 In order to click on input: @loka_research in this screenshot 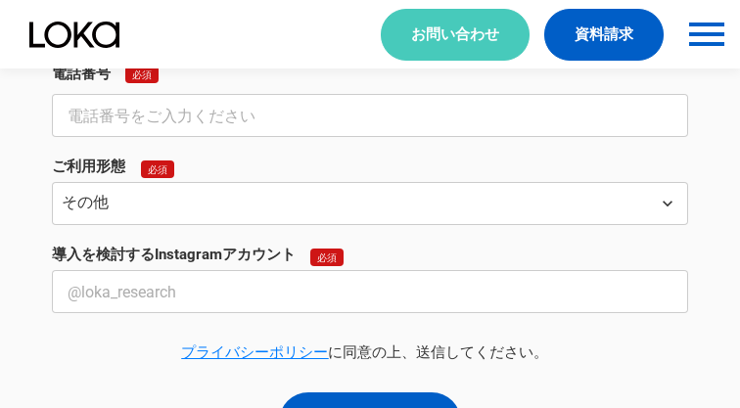, I will do `click(370, 292)`.